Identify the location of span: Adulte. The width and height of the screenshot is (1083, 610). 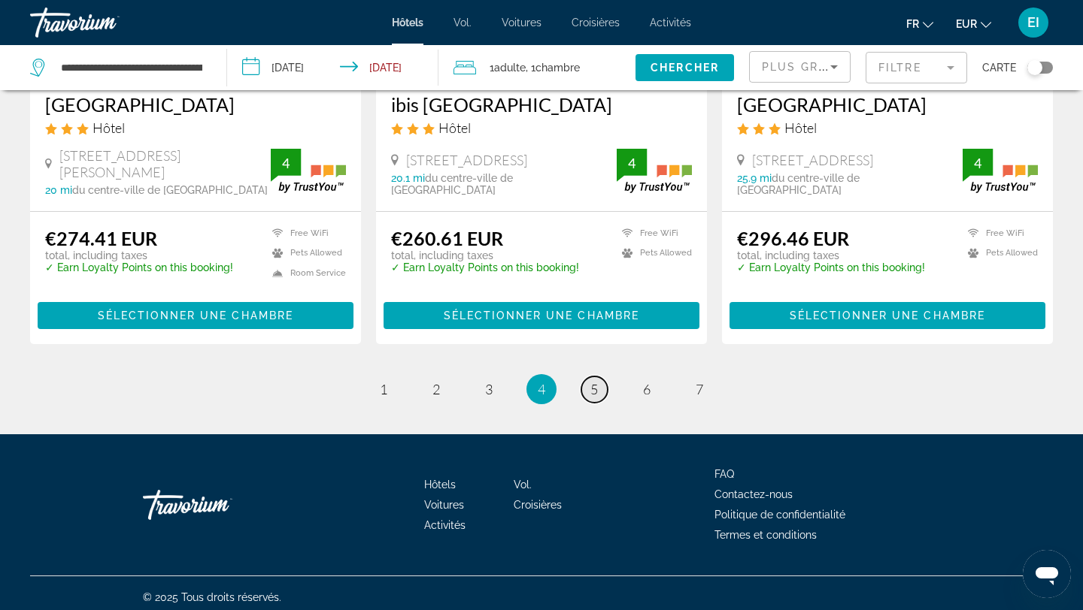
(510, 68).